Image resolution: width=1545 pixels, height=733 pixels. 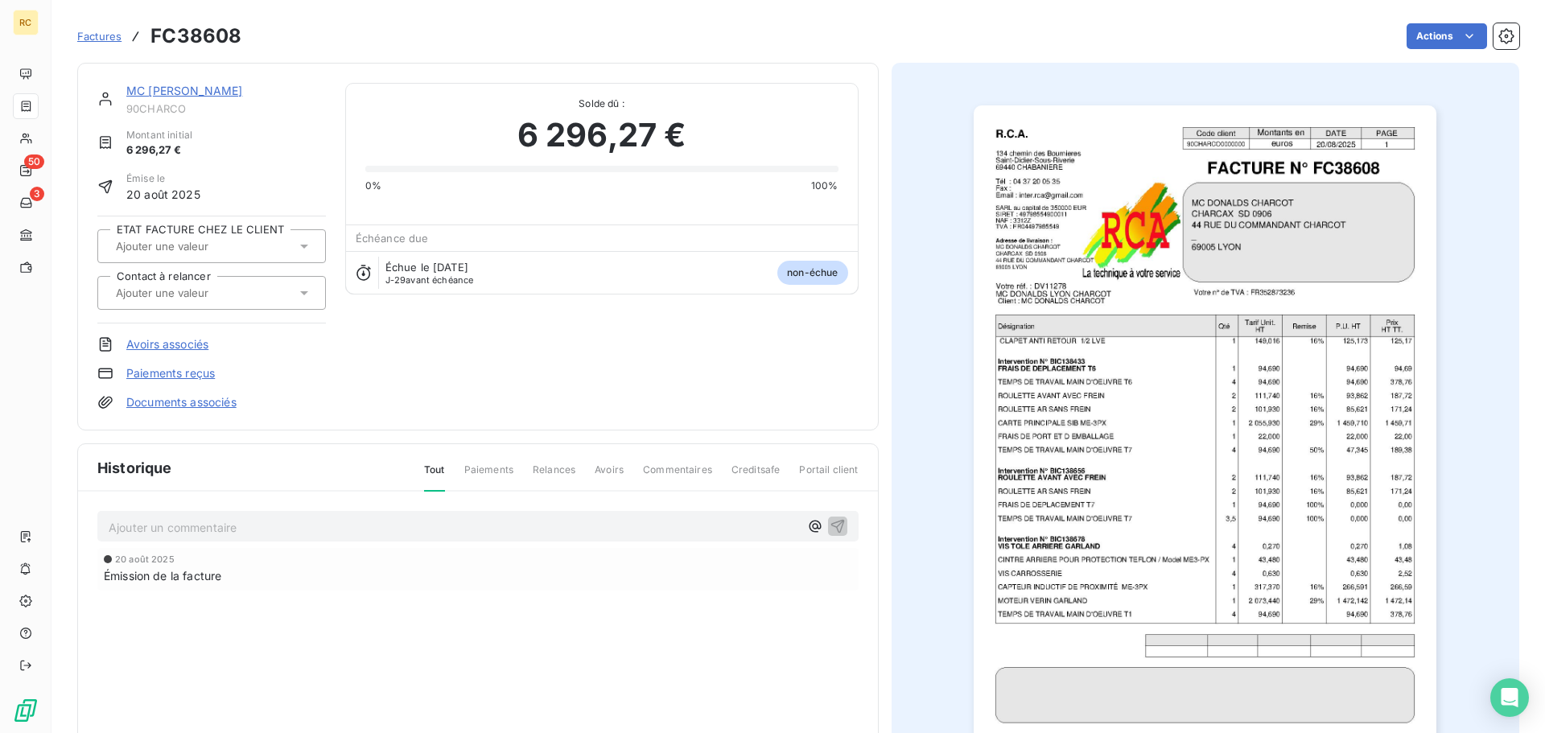 What do you see at coordinates (609, 476) in the screenshot?
I see `span: Avoirs` at bounding box center [609, 476].